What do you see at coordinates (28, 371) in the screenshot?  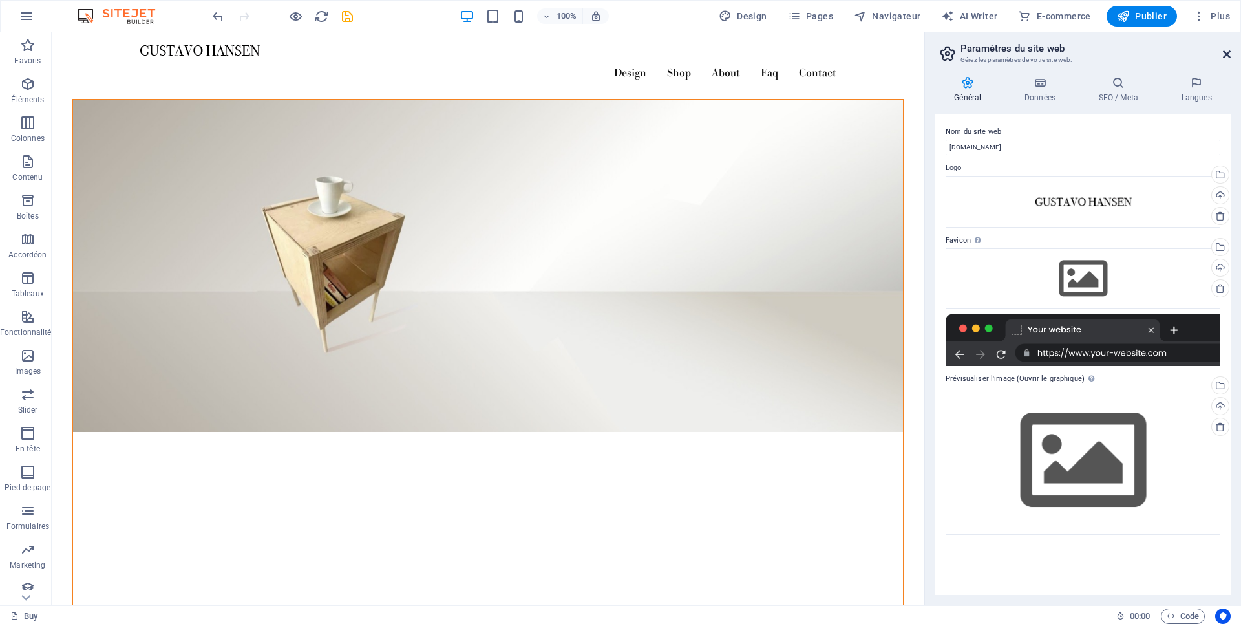 I see `p: Images` at bounding box center [28, 371].